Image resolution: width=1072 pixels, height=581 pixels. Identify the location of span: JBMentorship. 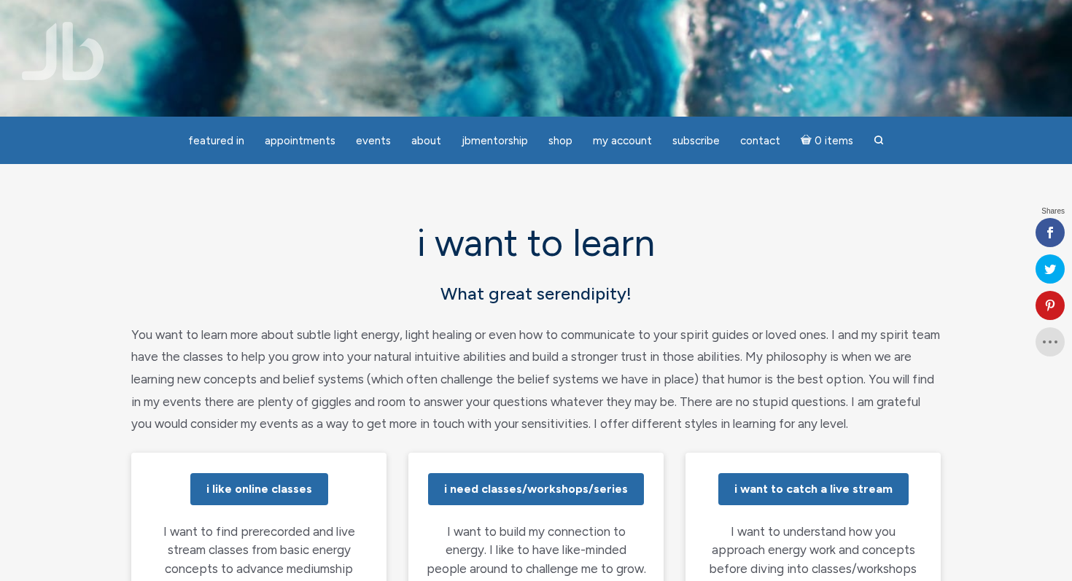
(495, 141).